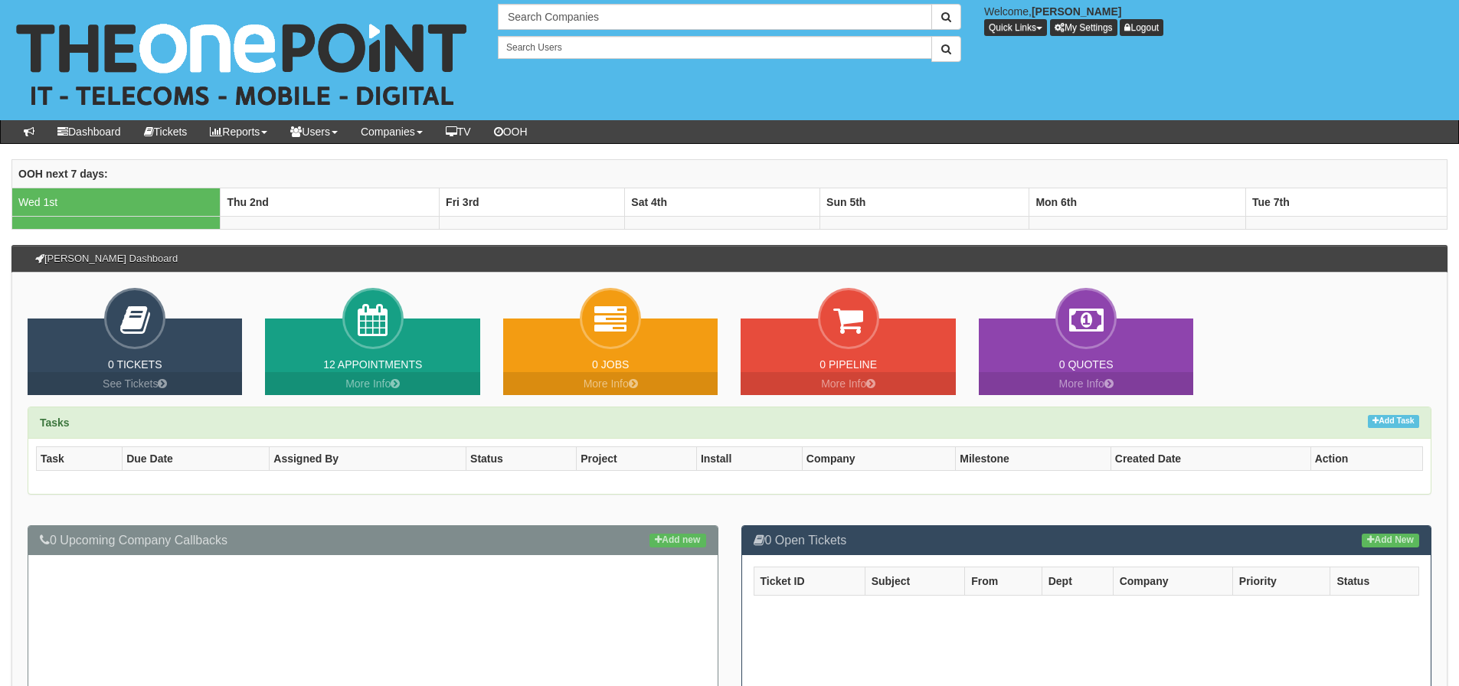  I want to click on a: Dashboard, so click(89, 132).